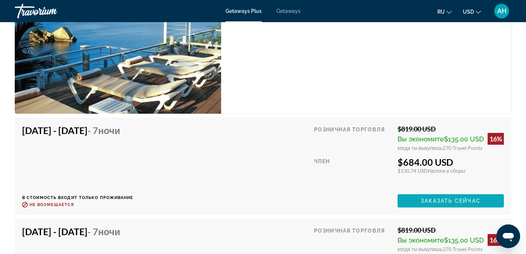 The height and width of the screenshot is (254, 526). What do you see at coordinates (451, 162) in the screenshot?
I see `div: $684.00 USD` at bounding box center [451, 162].